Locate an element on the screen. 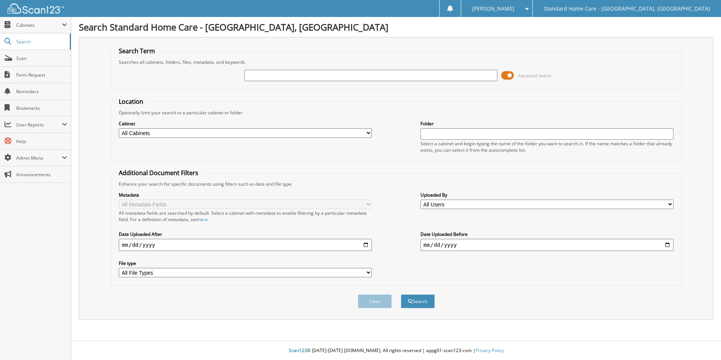  span: User Reports is located at coordinates (39, 124).